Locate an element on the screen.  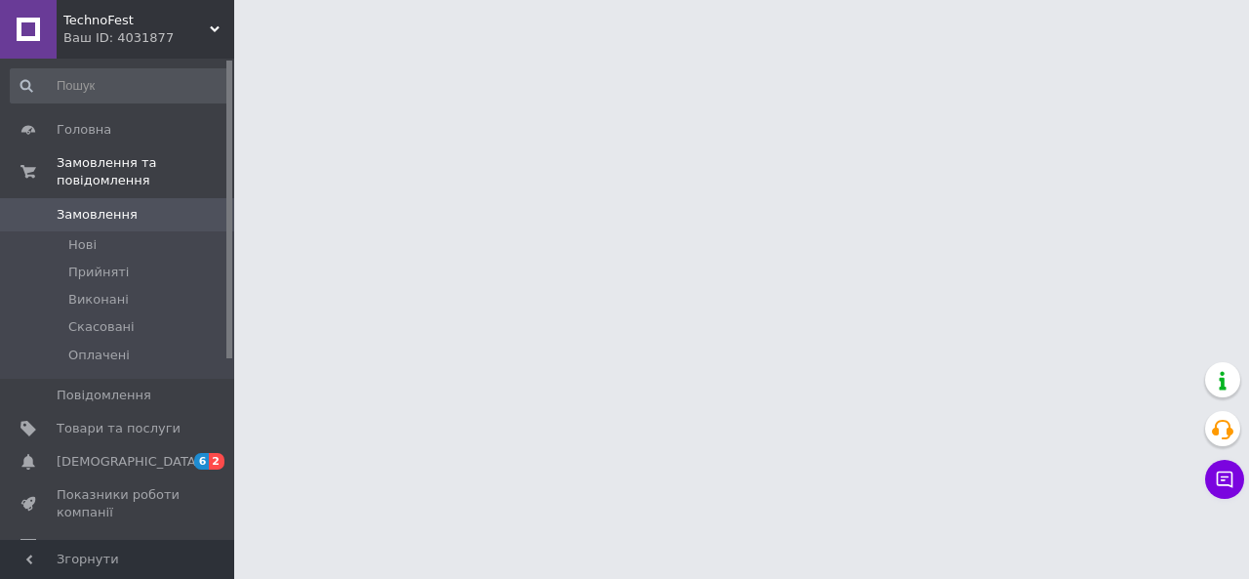
span: Нові is located at coordinates (82, 245).